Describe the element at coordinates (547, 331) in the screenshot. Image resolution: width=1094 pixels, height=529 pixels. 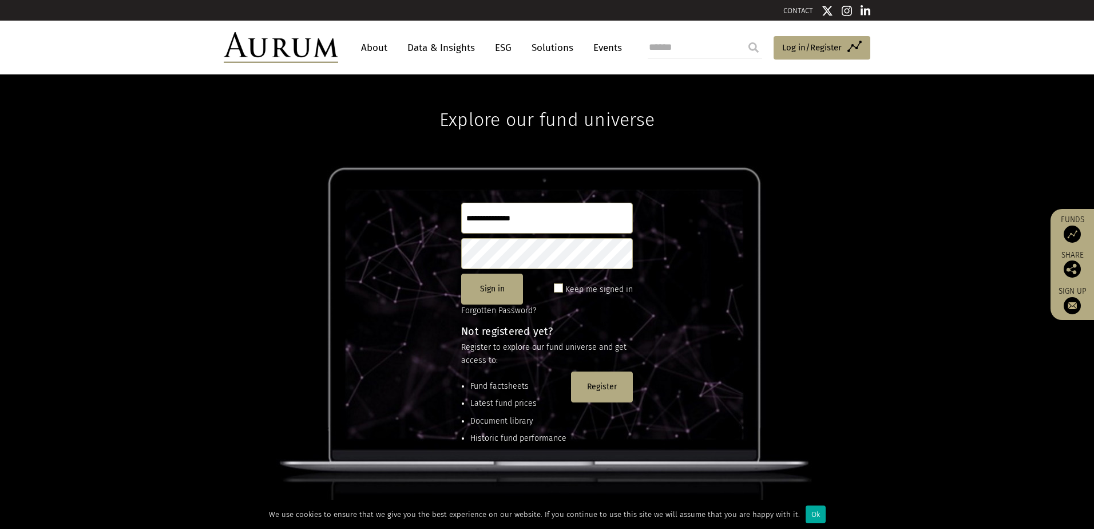
I see `h4: Not registered yet?` at that location.